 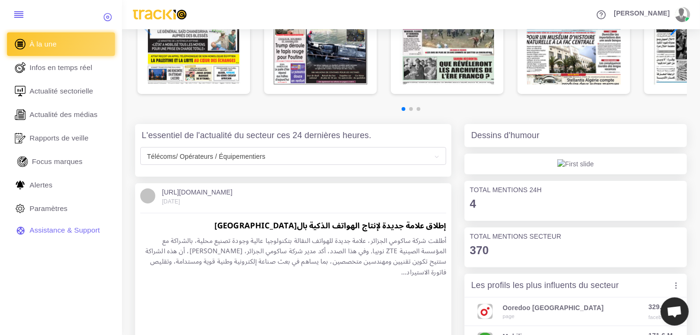 What do you see at coordinates (61, 185) in the screenshot?
I see `a: Alertes` at bounding box center [61, 185].